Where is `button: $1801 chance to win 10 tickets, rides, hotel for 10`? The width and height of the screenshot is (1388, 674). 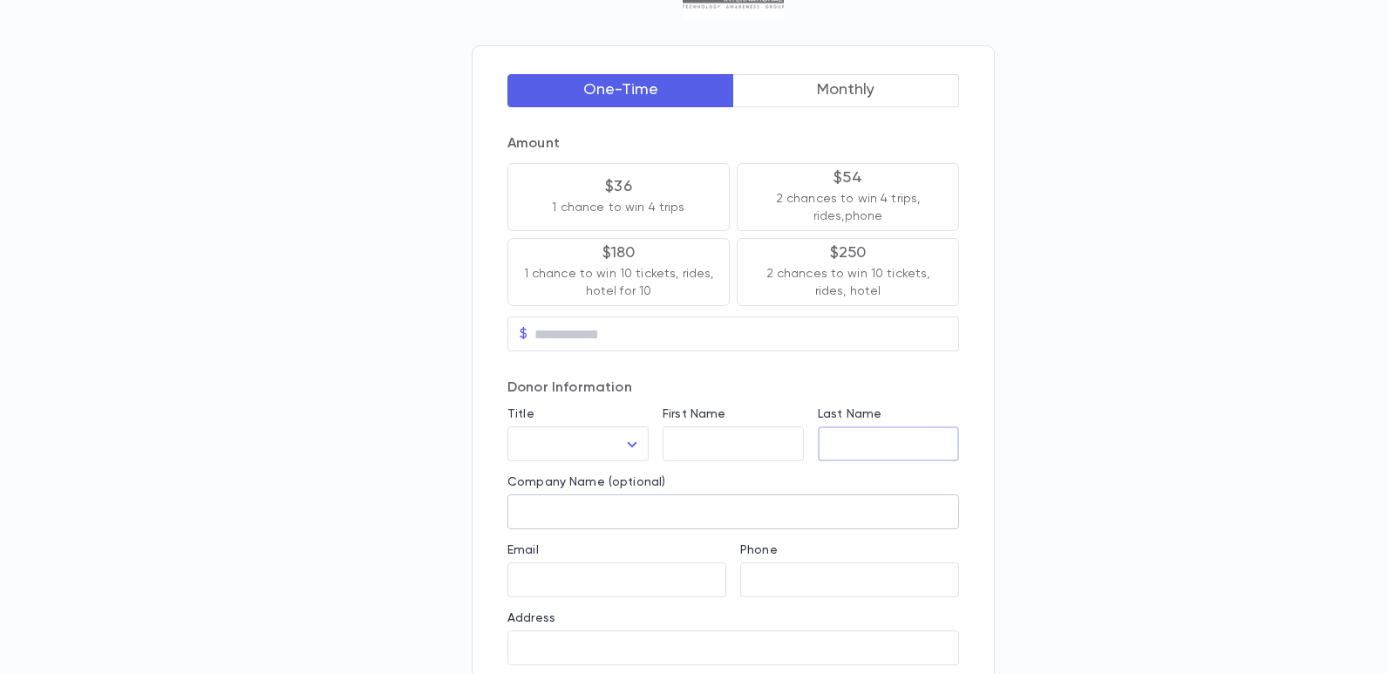 button: $1801 chance to win 10 tickets, rides, hotel for 10 is located at coordinates (618, 272).